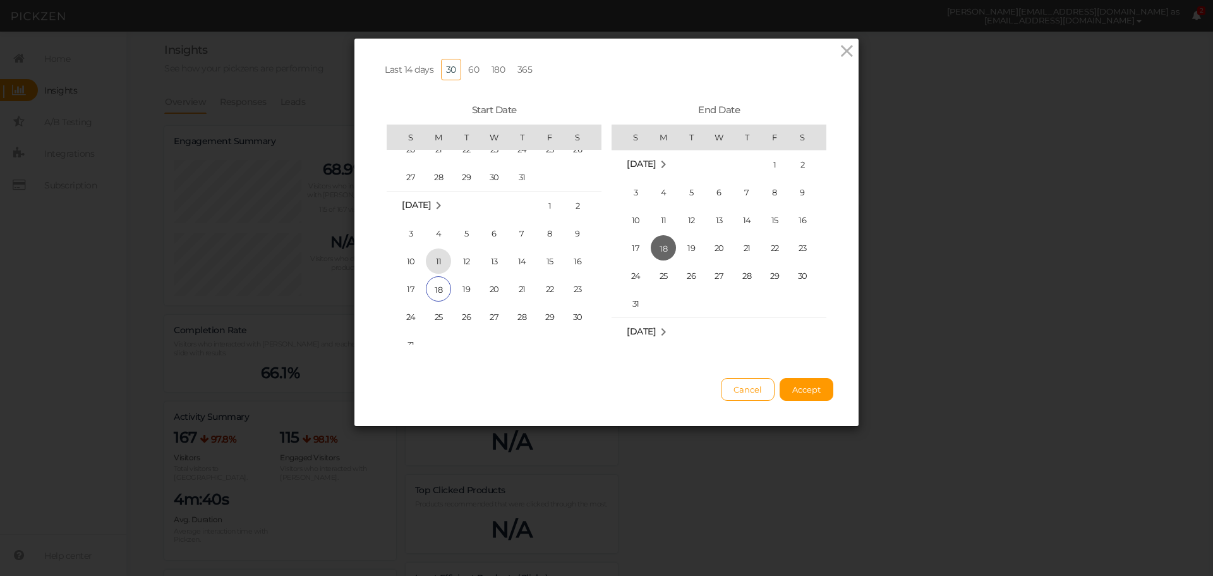  Describe the element at coordinates (807, 192) in the screenshot. I see `td: Saturday August 9 2025` at that location.